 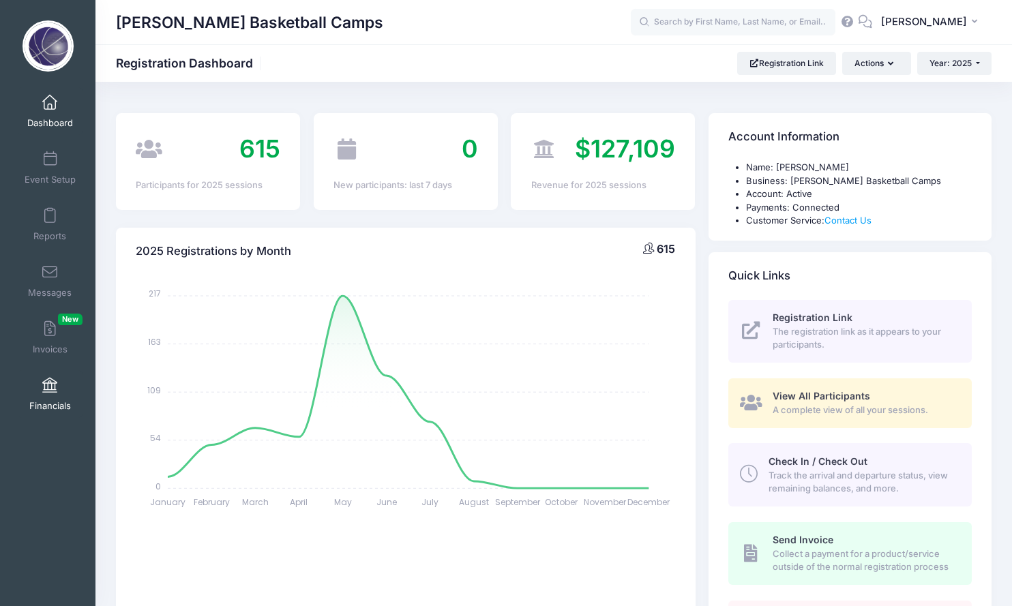 I want to click on a: Messages, so click(x=50, y=281).